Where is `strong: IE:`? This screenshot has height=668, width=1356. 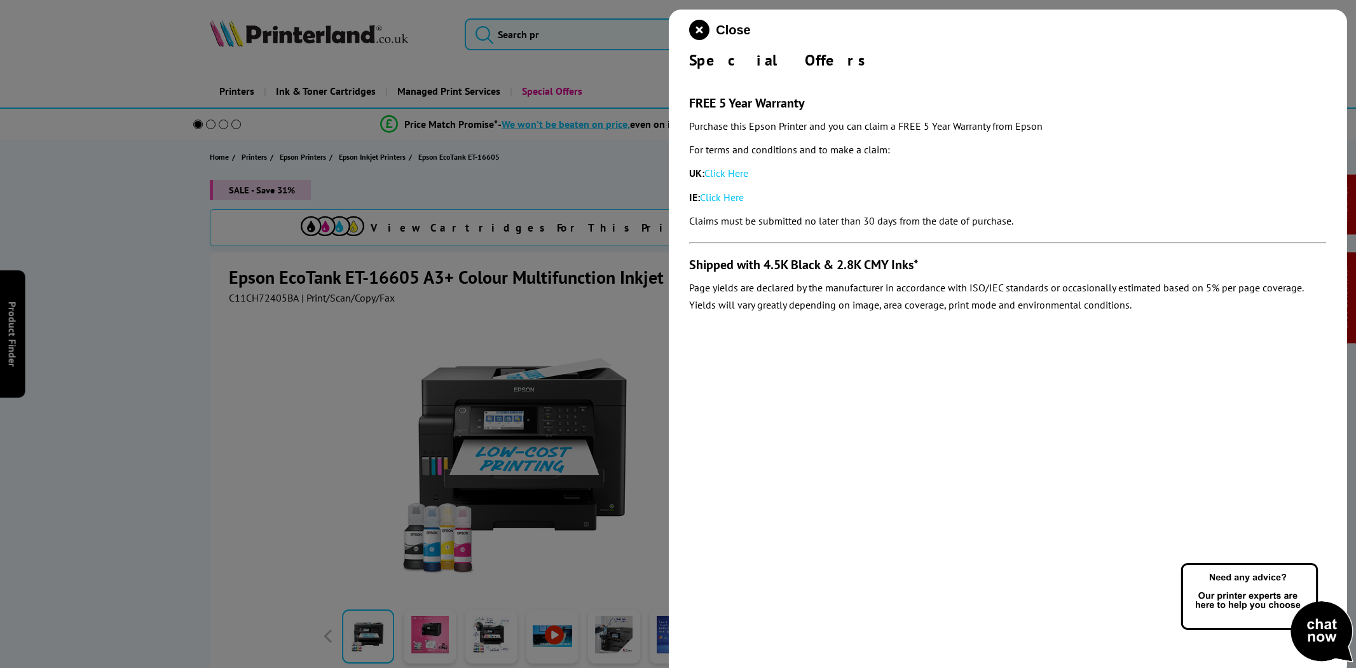
strong: IE: is located at coordinates (694, 197).